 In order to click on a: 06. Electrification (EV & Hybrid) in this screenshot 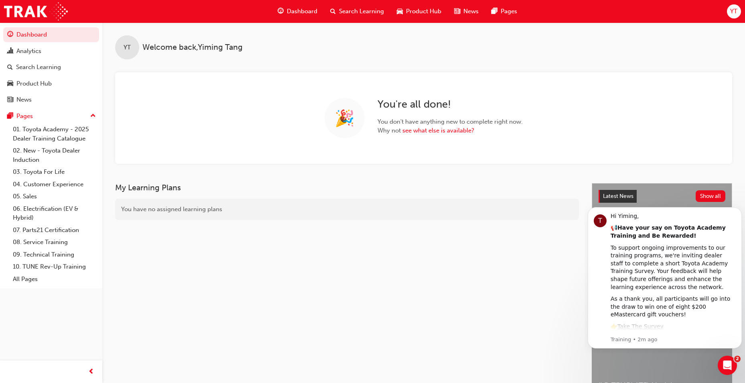, I will do `click(54, 213)`.